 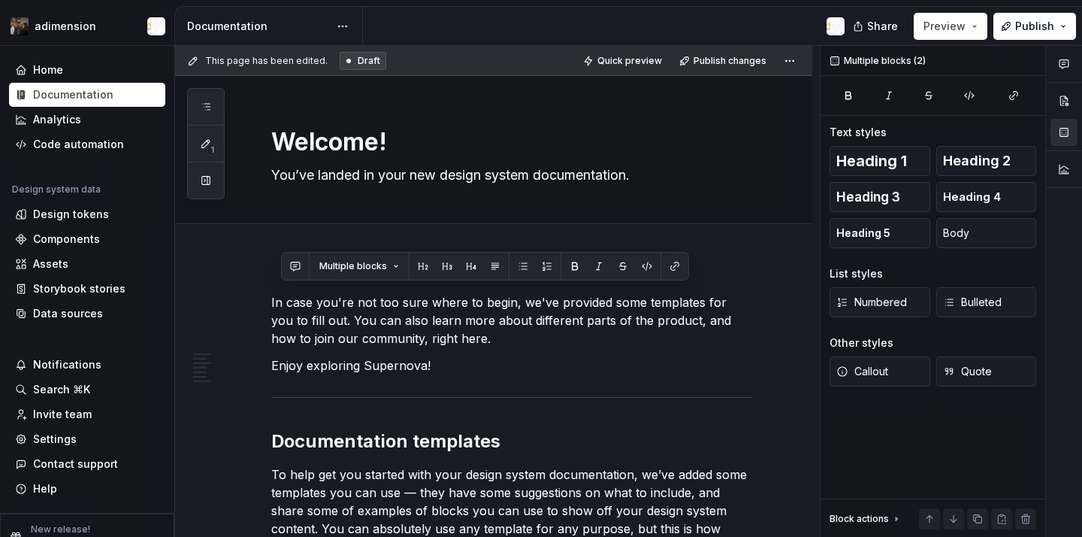 What do you see at coordinates (872, 161) in the screenshot?
I see `span: Heading 1` at bounding box center [872, 161].